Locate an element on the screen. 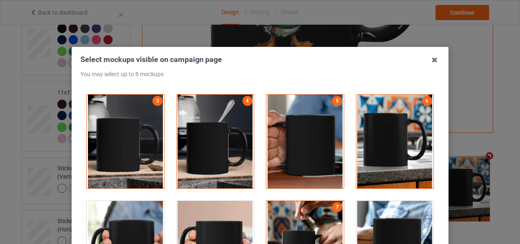 The image size is (520, 244). span: Select mockups visible on campaign page is located at coordinates (151, 59).